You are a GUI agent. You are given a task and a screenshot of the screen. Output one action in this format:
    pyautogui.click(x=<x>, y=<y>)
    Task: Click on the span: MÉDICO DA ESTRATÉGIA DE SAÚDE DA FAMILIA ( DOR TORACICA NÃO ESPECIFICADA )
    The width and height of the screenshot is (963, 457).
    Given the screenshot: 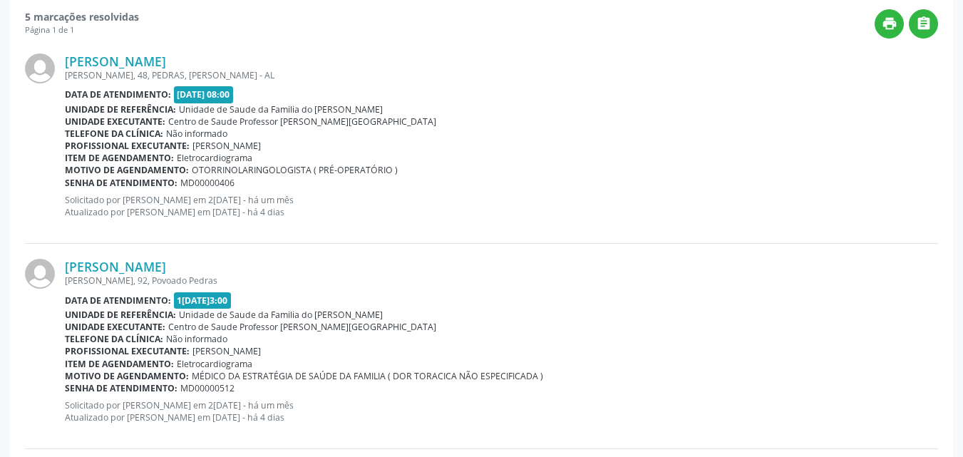 What is the action you would take?
    pyautogui.click(x=367, y=376)
    